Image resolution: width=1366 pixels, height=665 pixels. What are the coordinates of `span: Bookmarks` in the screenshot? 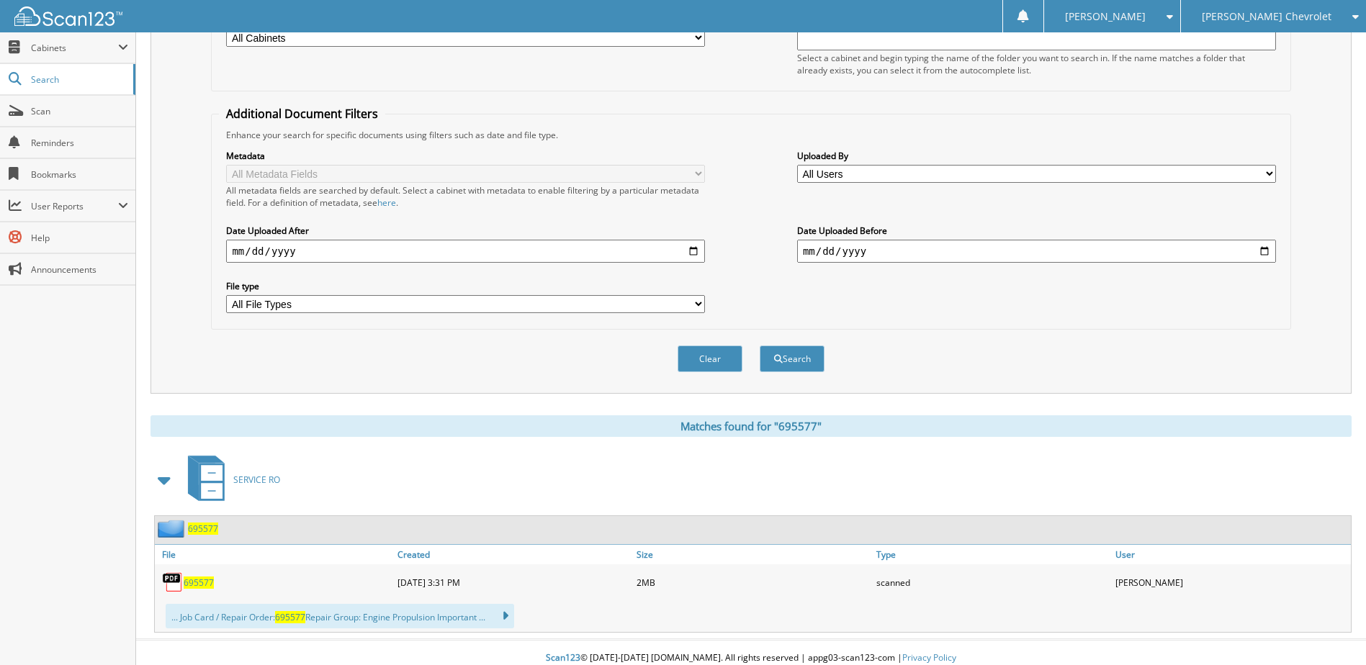 It's located at (79, 174).